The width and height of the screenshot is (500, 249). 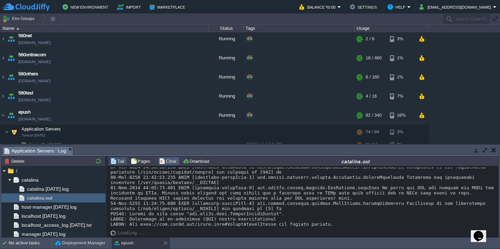 I want to click on button: Marketplace, so click(x=168, y=7).